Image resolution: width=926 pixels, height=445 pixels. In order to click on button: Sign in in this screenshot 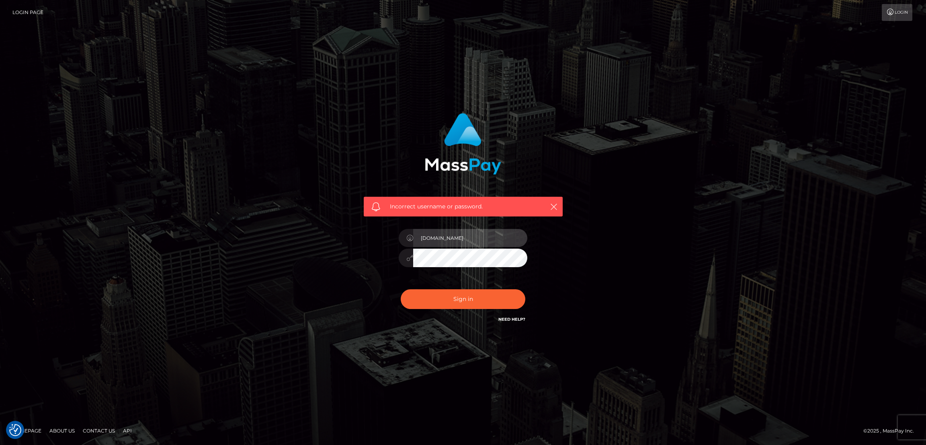, I will do `click(463, 299)`.